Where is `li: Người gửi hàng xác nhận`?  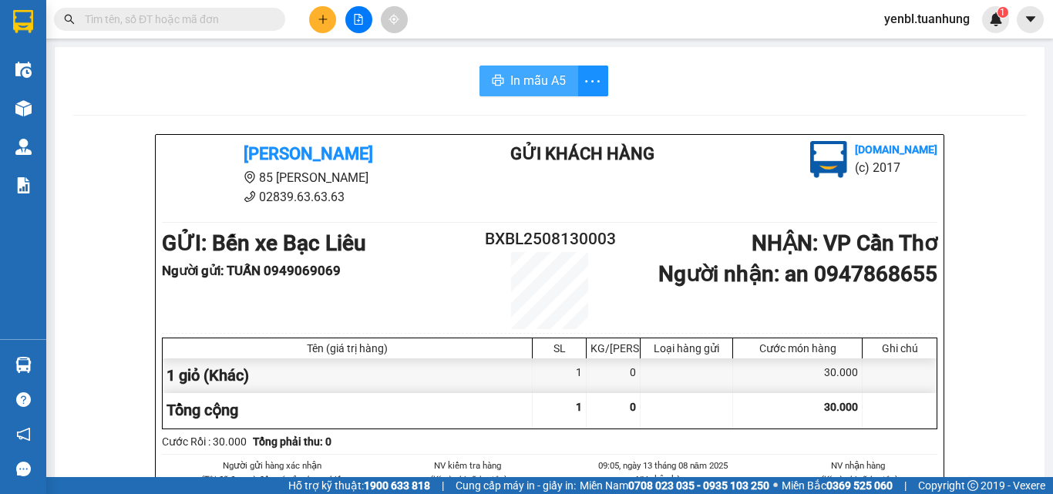
li: Người gửi hàng xác nhận is located at coordinates (272, 465).